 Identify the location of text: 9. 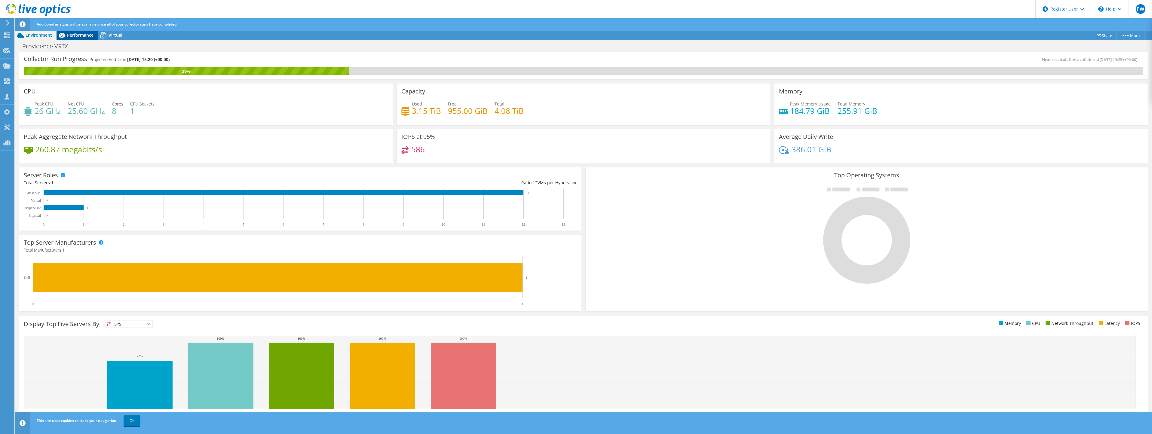
(404, 225).